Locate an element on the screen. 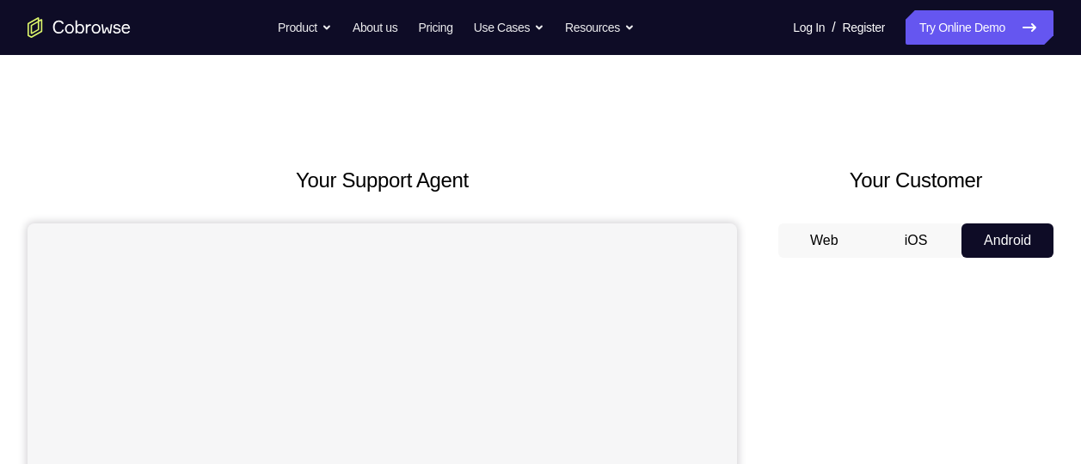 The height and width of the screenshot is (464, 1081). button: Resources is located at coordinates (599, 28).